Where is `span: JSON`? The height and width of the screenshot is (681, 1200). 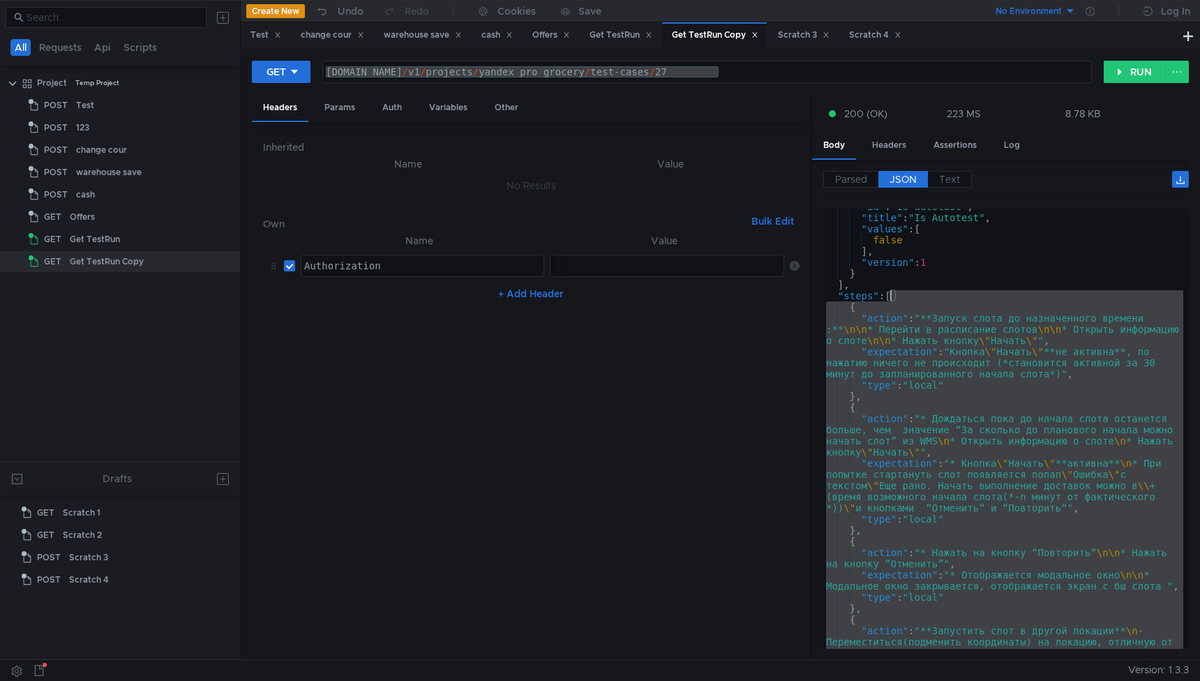 span: JSON is located at coordinates (903, 179).